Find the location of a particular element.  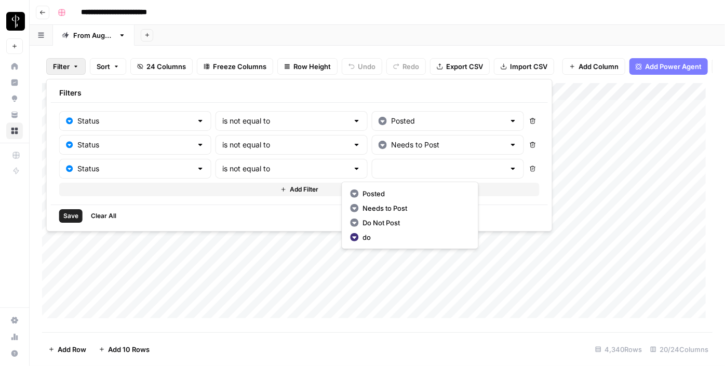

span: Undo is located at coordinates (367, 66).